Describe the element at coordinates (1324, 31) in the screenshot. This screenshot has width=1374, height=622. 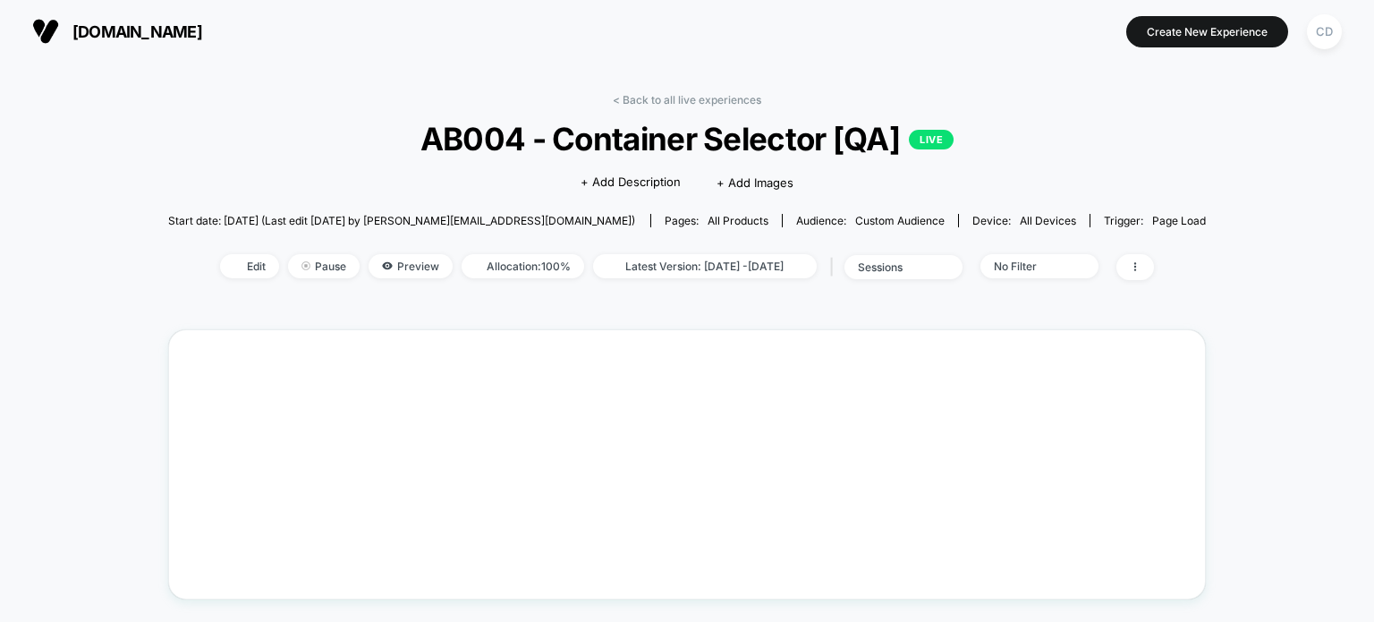
I see `div: CD` at that location.